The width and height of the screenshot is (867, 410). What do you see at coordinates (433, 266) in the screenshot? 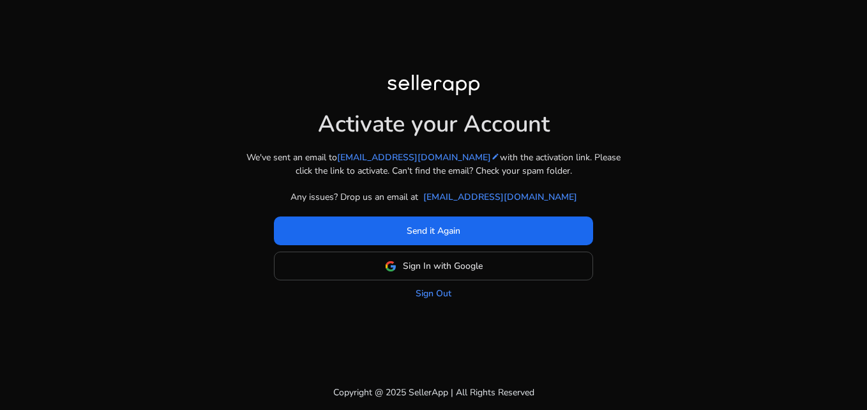
I see `button: Sign In with Google` at bounding box center [433, 266].